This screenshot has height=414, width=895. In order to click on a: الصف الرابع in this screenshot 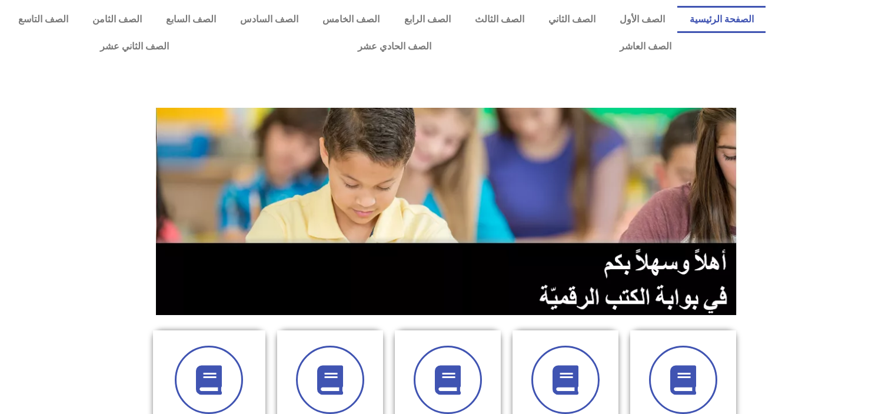, I will do `click(427, 19)`.